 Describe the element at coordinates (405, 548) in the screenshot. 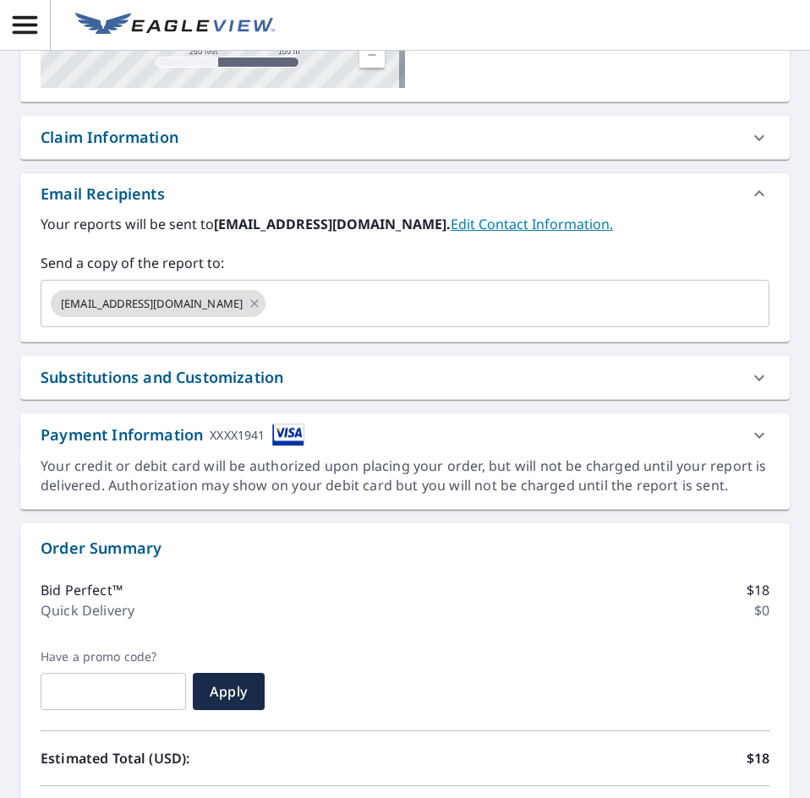

I see `p: Order Summary` at that location.